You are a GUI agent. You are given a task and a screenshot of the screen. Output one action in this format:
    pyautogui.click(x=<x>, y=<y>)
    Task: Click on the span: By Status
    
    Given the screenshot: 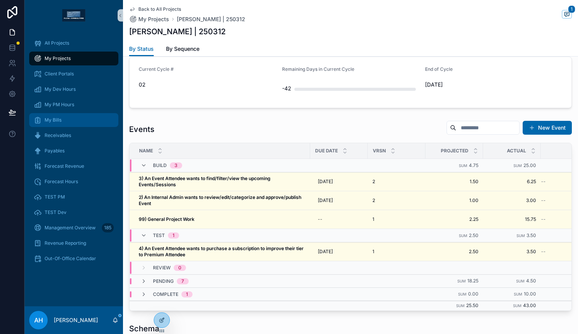 What is the action you would take?
    pyautogui.click(x=141, y=49)
    